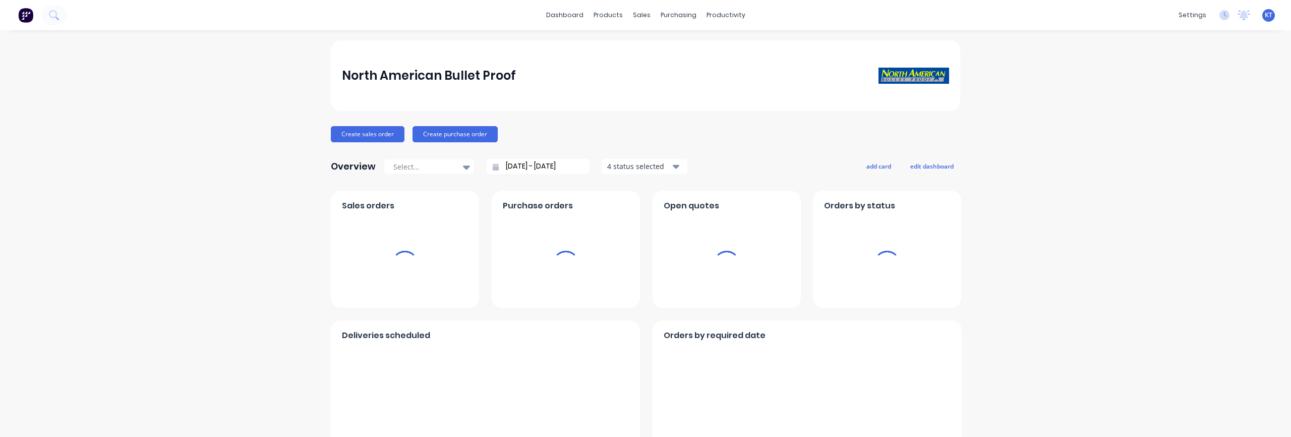 Image resolution: width=1291 pixels, height=437 pixels. Describe the element at coordinates (608, 15) in the screenshot. I see `div: products` at that location.